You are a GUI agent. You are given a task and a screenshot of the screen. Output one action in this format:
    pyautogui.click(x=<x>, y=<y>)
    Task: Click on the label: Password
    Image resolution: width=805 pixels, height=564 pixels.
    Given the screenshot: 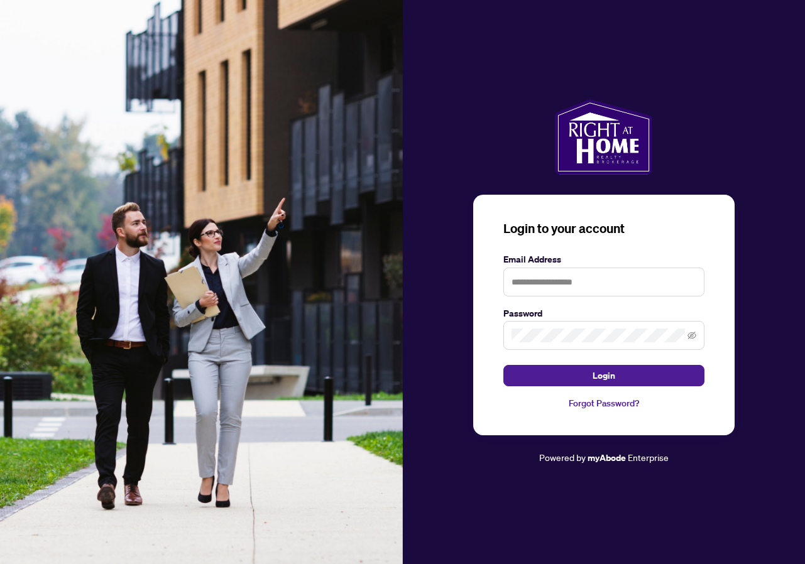 What is the action you would take?
    pyautogui.click(x=604, y=314)
    